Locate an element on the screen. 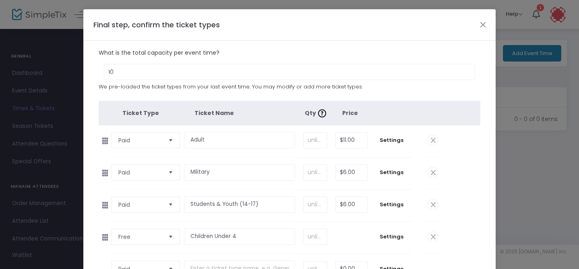  span: Qty is located at coordinates (316, 113).